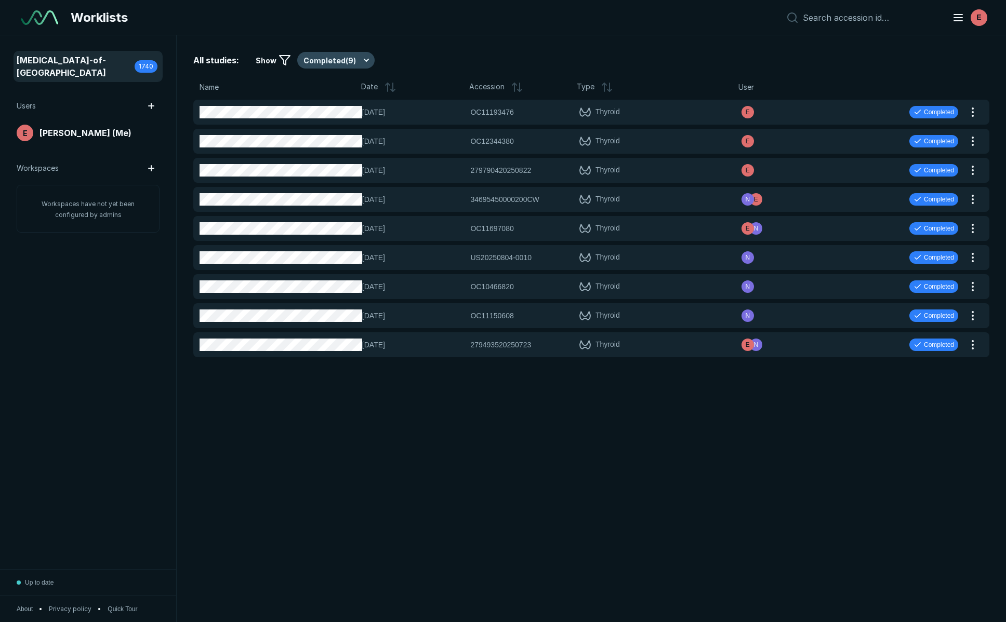 This screenshot has width=1006, height=622. I want to click on span: US20250804-0010, so click(501, 258).